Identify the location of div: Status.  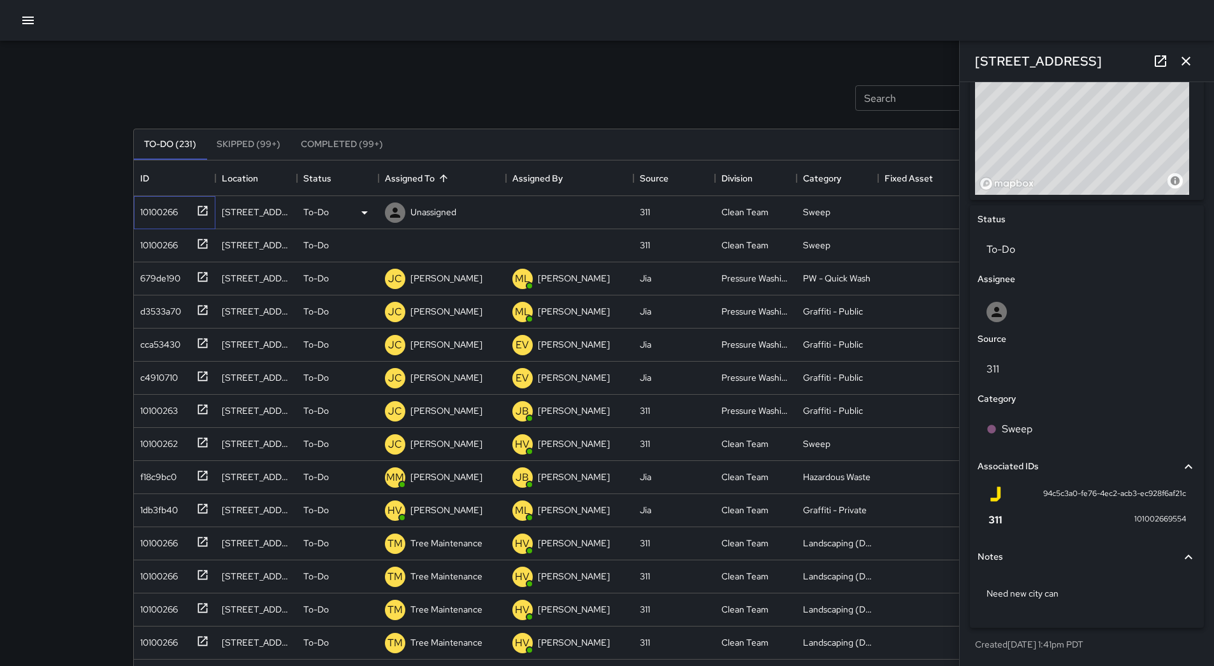
(338, 178).